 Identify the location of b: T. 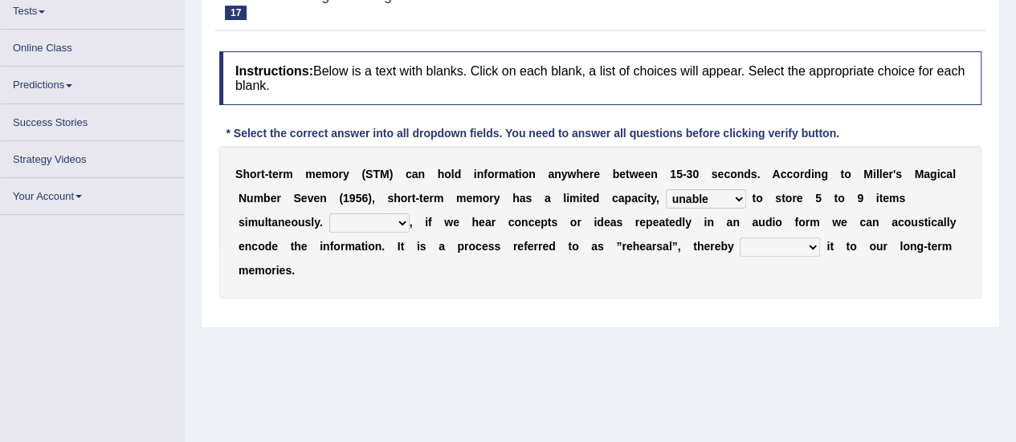
(376, 174).